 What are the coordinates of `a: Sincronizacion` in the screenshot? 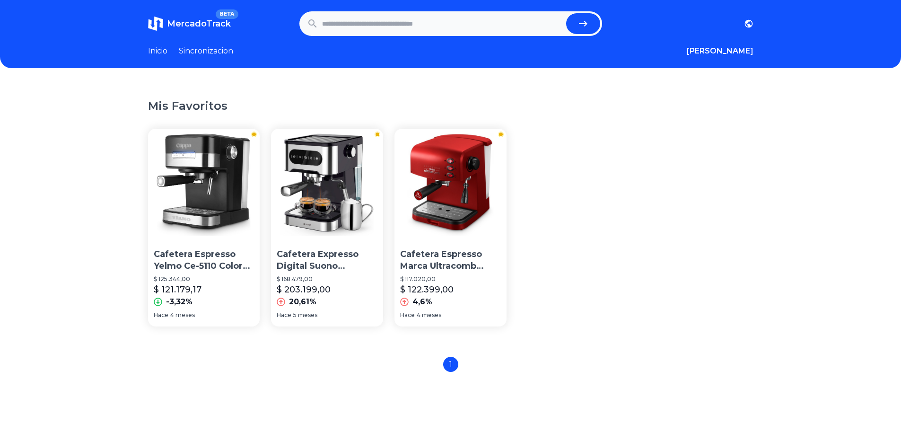 It's located at (206, 51).